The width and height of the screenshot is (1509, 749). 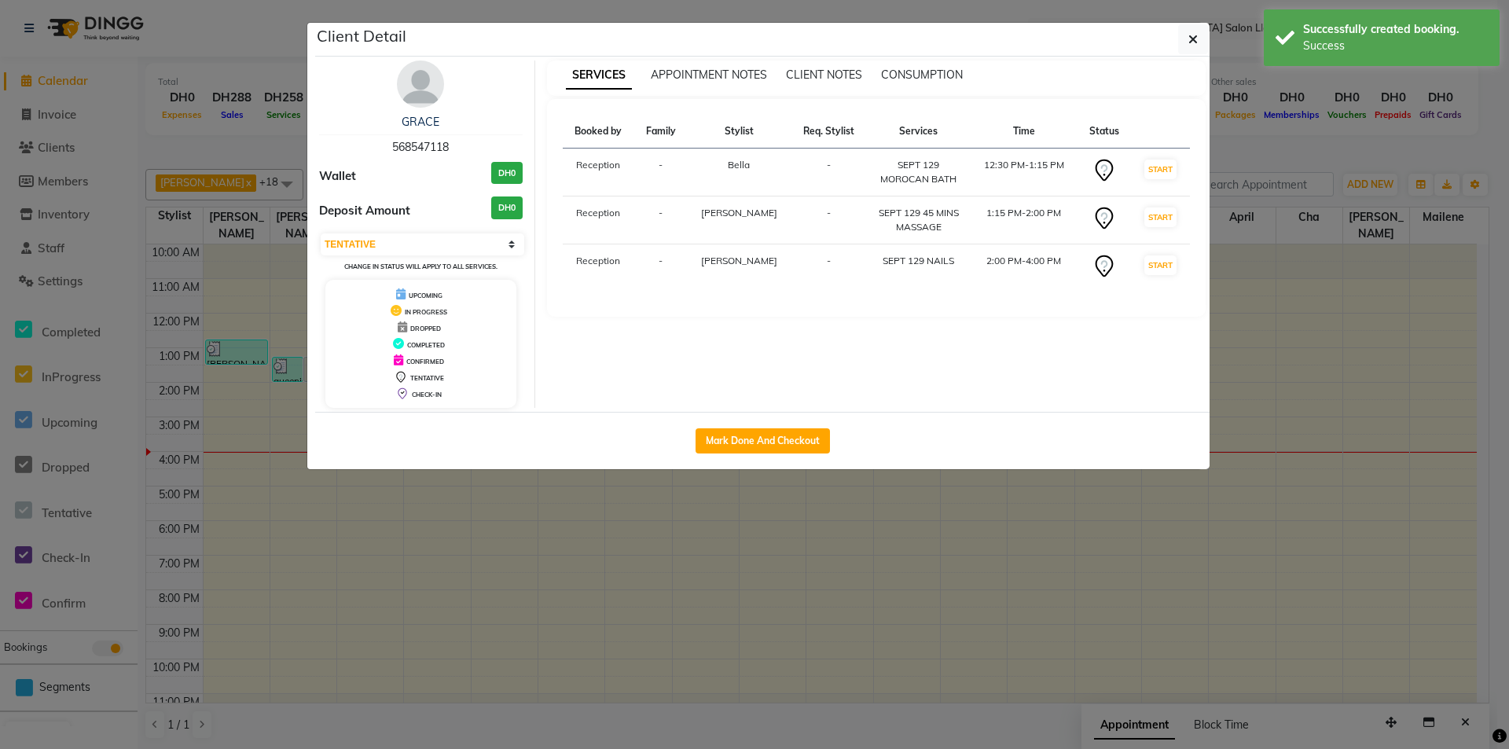 What do you see at coordinates (918, 261) in the screenshot?
I see `div: SEPT 129 NAILS` at bounding box center [918, 261].